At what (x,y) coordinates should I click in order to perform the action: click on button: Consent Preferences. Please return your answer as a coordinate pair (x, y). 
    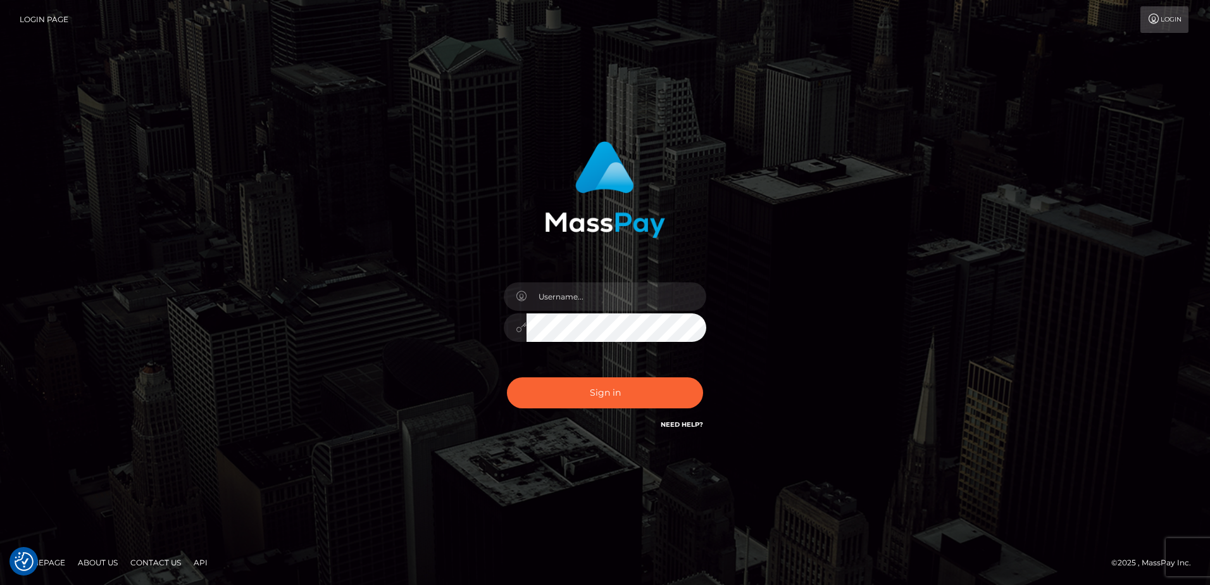
    Looking at the image, I should click on (24, 561).